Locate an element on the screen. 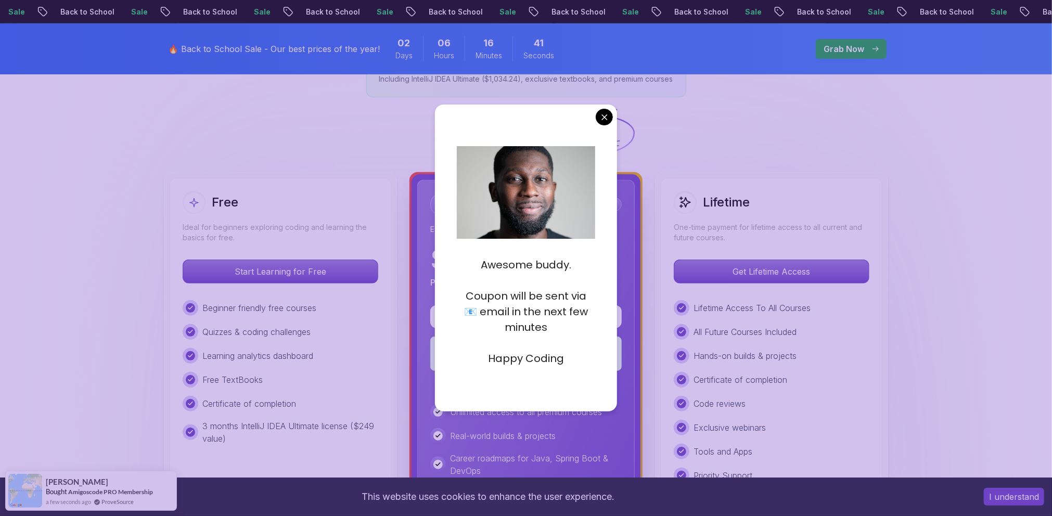 Image resolution: width=1052 pixels, height=516 pixels. p: Paid Yearly is located at coordinates (451, 283).